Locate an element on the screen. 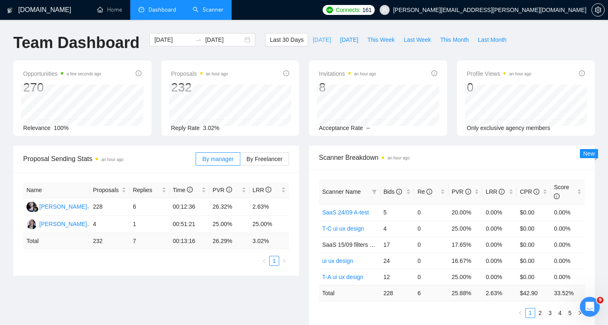 The image size is (608, 325). span: Invitations is located at coordinates (347, 74).